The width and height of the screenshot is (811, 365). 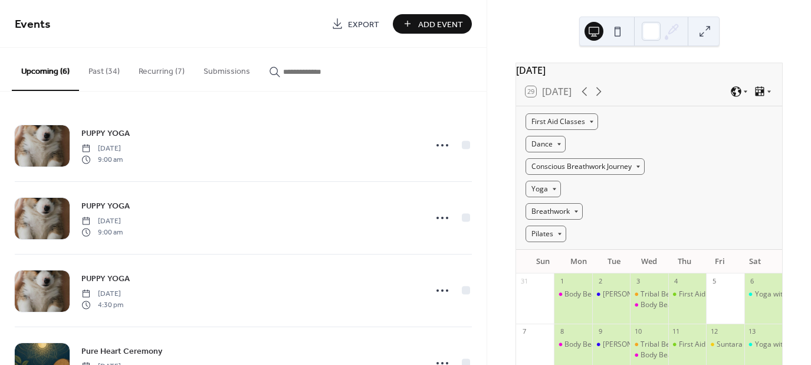 What do you see at coordinates (524, 331) in the screenshot?
I see `div: 7` at bounding box center [524, 331].